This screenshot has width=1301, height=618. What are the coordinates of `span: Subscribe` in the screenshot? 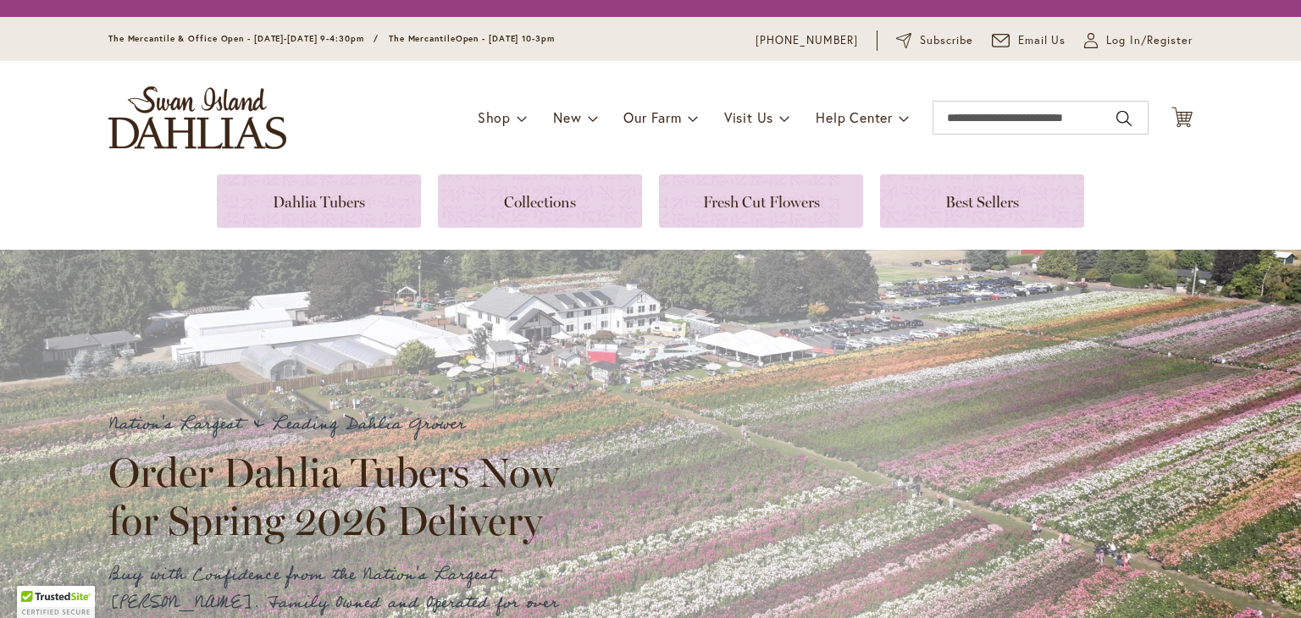 It's located at (946, 41).